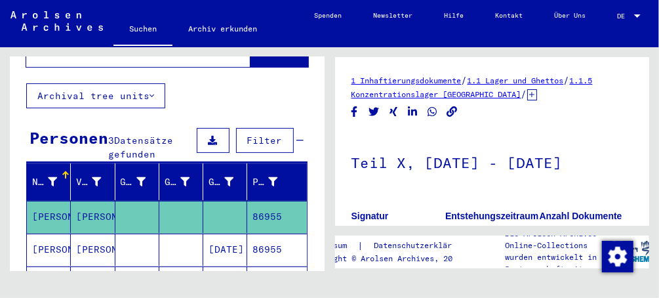  Describe the element at coordinates (69, 138) in the screenshot. I see `div: Personen` at that location.